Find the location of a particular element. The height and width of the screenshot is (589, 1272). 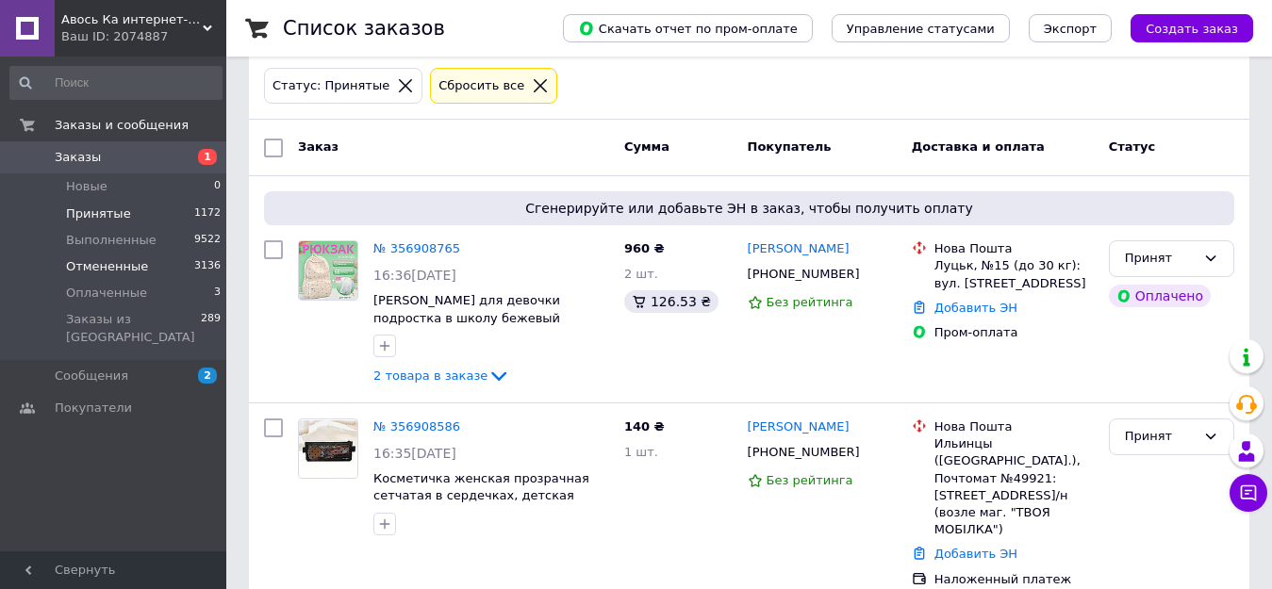

span: Сумма is located at coordinates (647, 146).